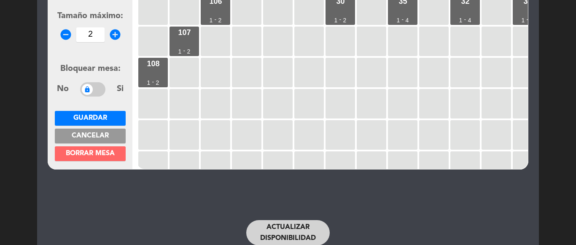 Image resolution: width=576 pixels, height=245 pixels. Describe the element at coordinates (90, 118) in the screenshot. I see `span: Guardar` at that location.